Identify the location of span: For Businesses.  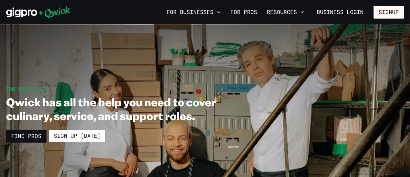
(27, 88).